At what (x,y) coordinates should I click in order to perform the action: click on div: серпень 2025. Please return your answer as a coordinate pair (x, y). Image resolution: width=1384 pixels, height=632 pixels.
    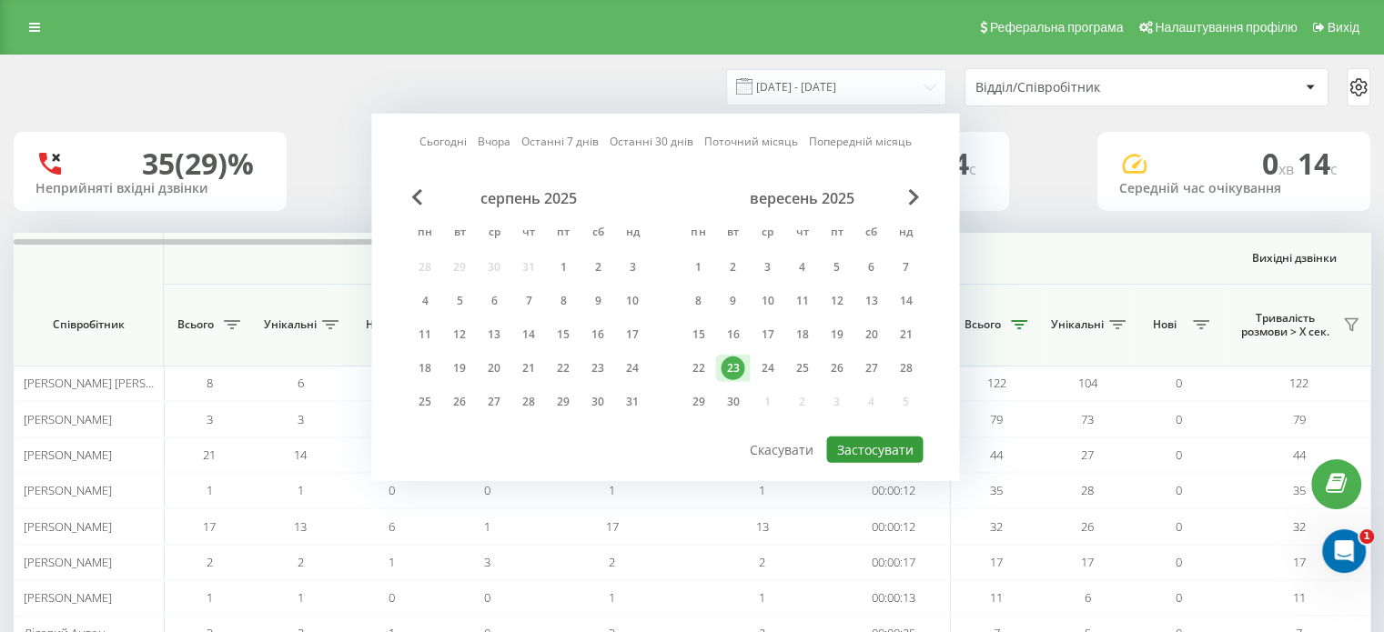
    Looking at the image, I should click on (529, 198).